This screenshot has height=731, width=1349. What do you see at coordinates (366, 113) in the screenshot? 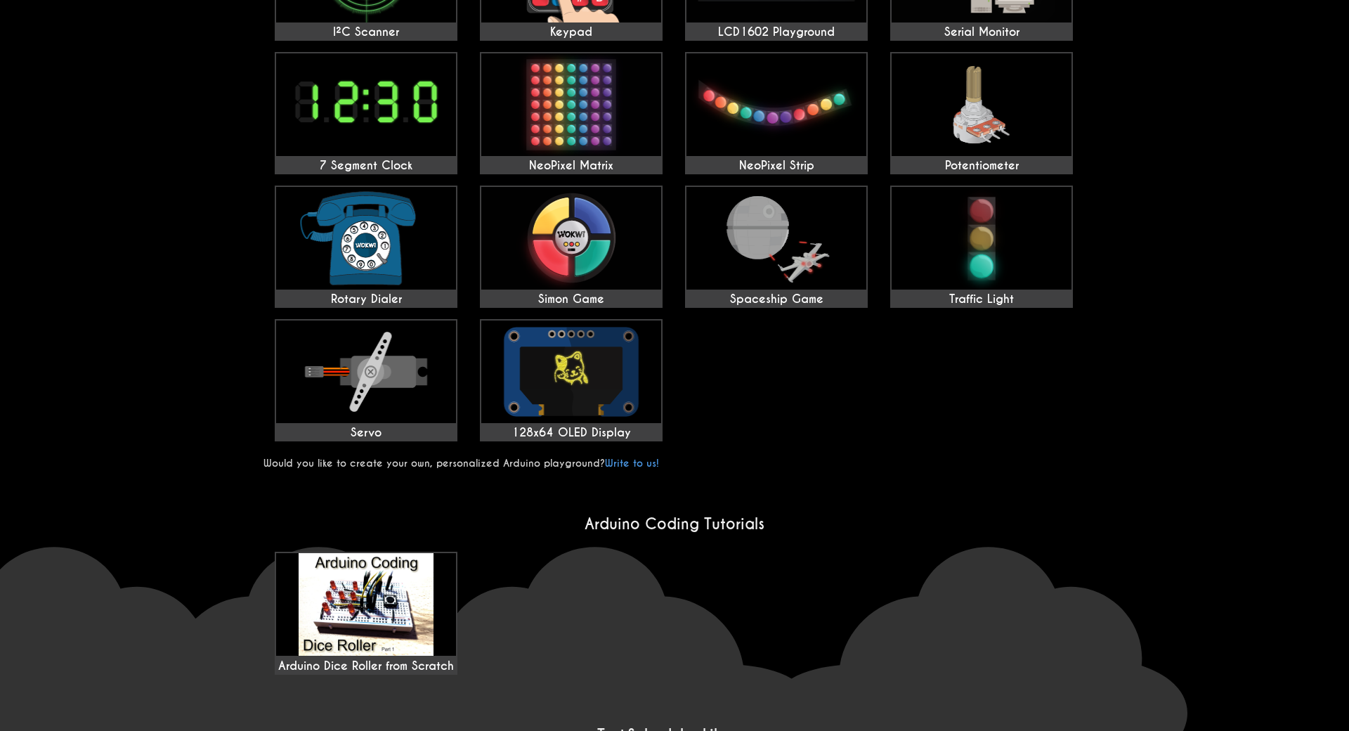
I see `a: 7 Segment Clock` at bounding box center [366, 113].